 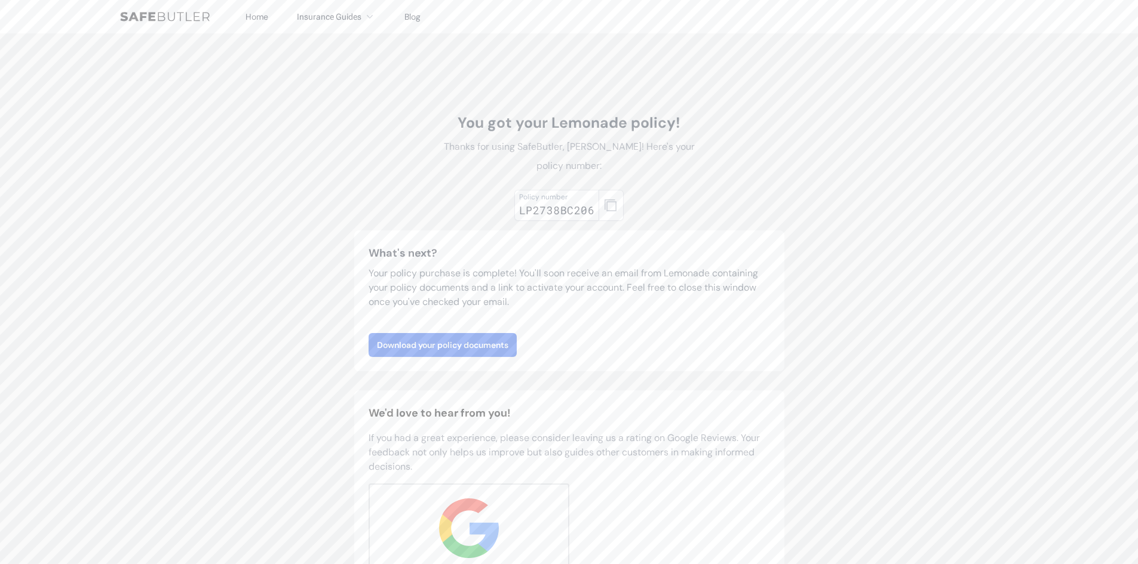 What do you see at coordinates (569, 413) in the screenshot?
I see `h2: We'd love to hear from you!` at bounding box center [569, 413].